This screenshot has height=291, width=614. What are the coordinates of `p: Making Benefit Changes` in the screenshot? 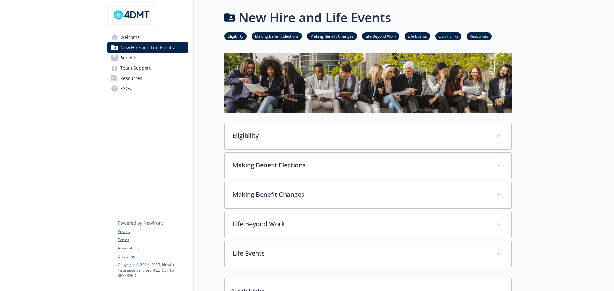 It's located at (360, 195).